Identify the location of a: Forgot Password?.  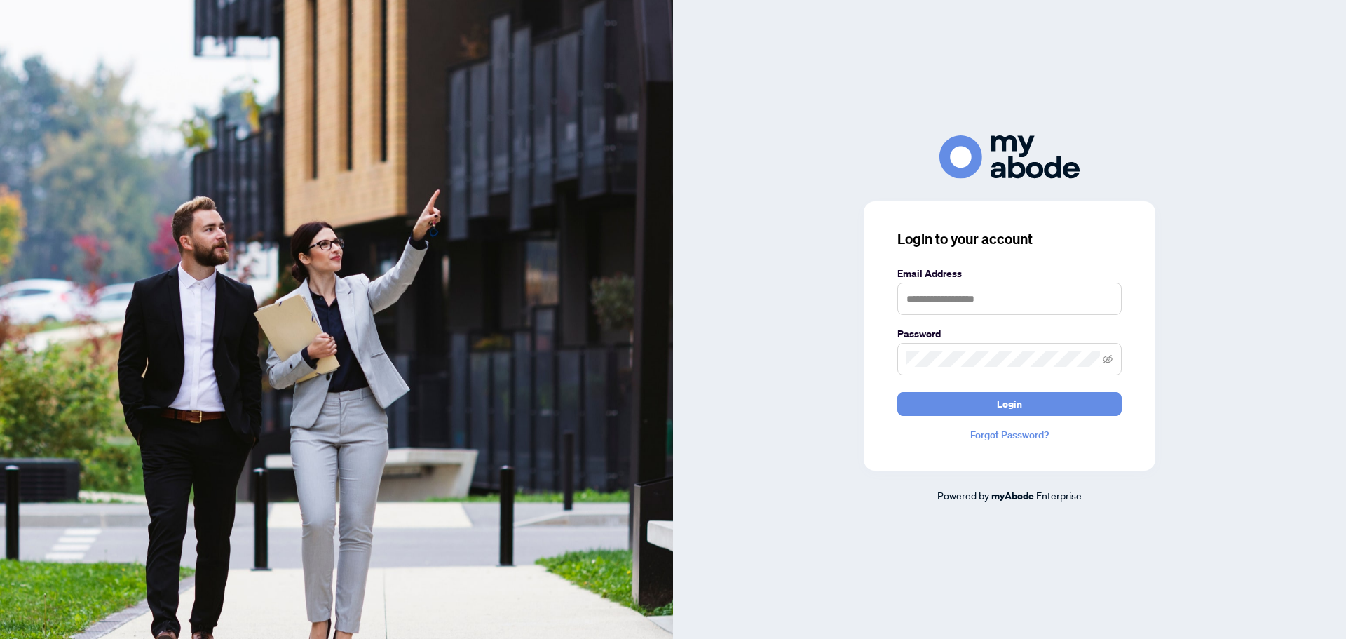
(1009, 435).